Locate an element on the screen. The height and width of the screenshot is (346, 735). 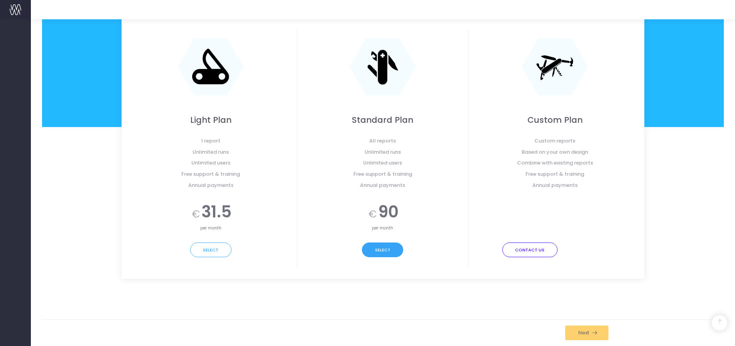
span: 31.5 is located at coordinates (216, 212).